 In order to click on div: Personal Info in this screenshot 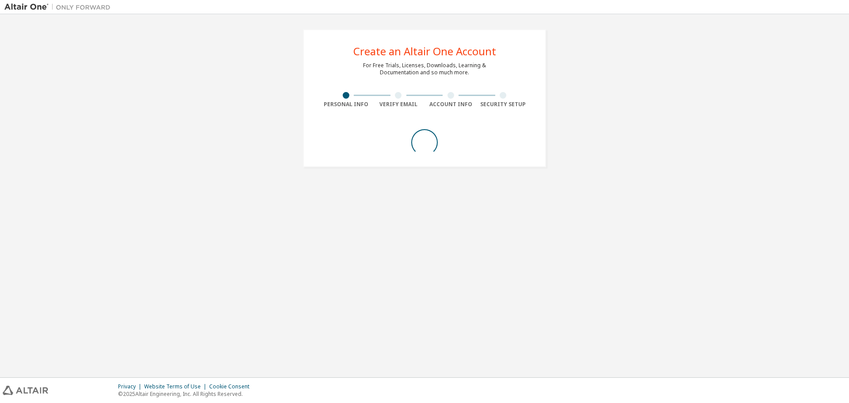, I will do `click(346, 104)`.